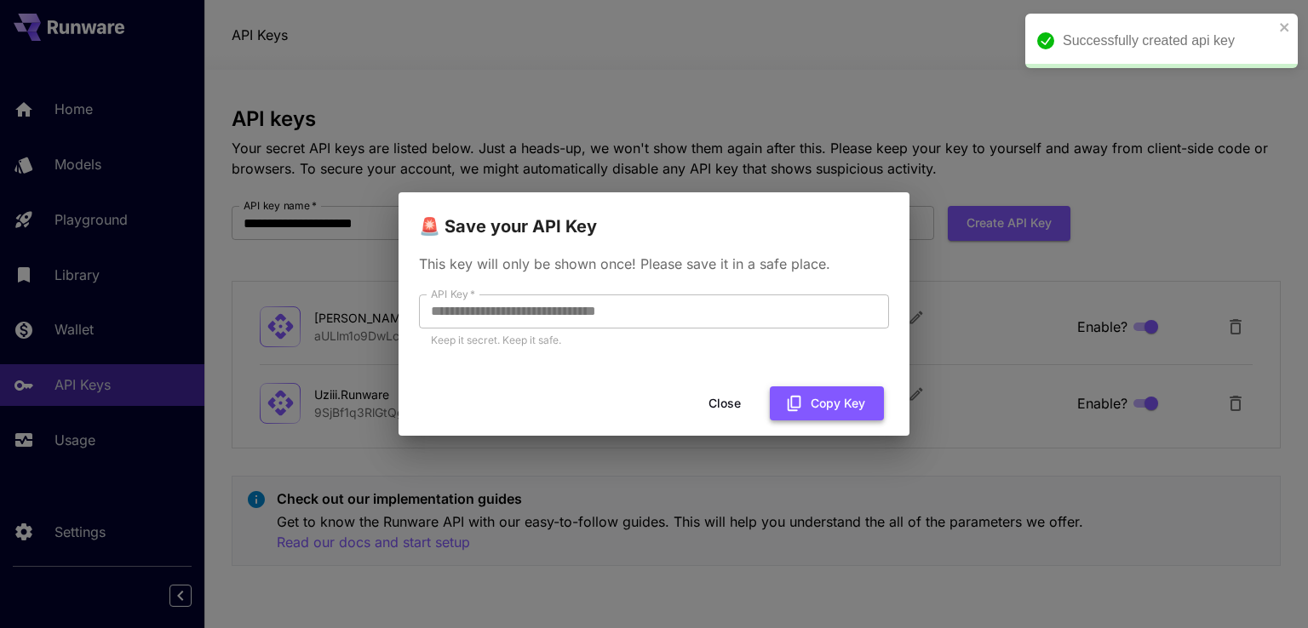  What do you see at coordinates (827, 404) in the screenshot?
I see `button: Copy Key` at bounding box center [827, 404].